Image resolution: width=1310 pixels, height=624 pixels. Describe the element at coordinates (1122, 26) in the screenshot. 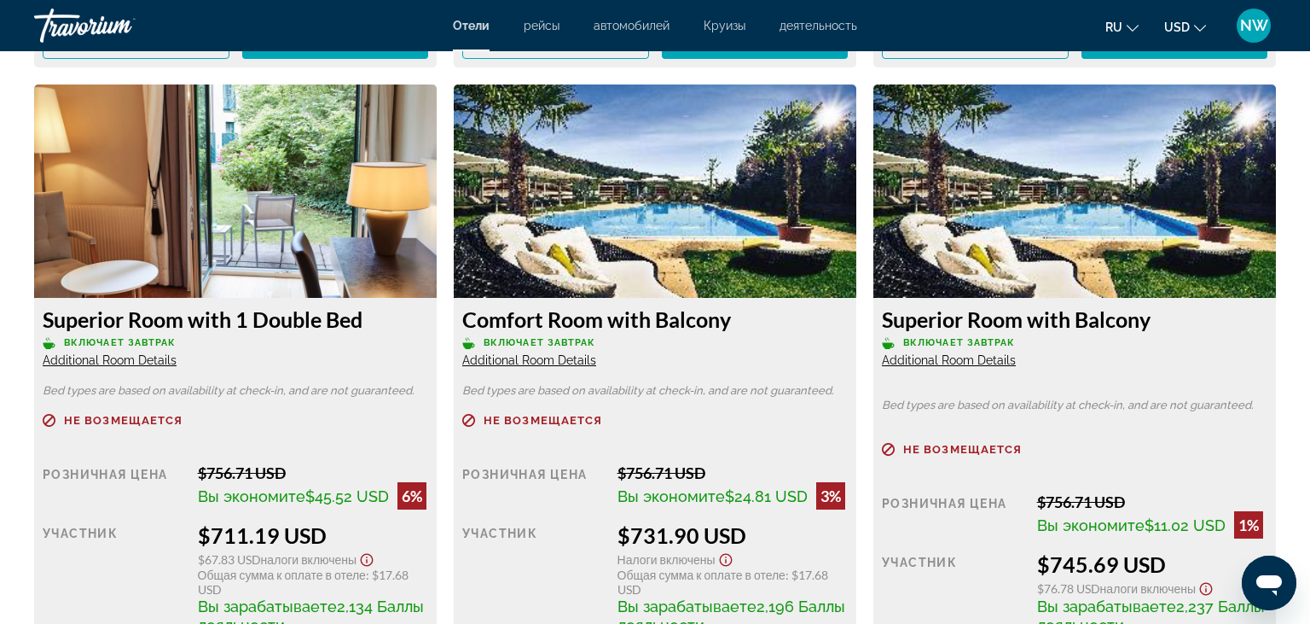

I see `button: Change language` at that location.